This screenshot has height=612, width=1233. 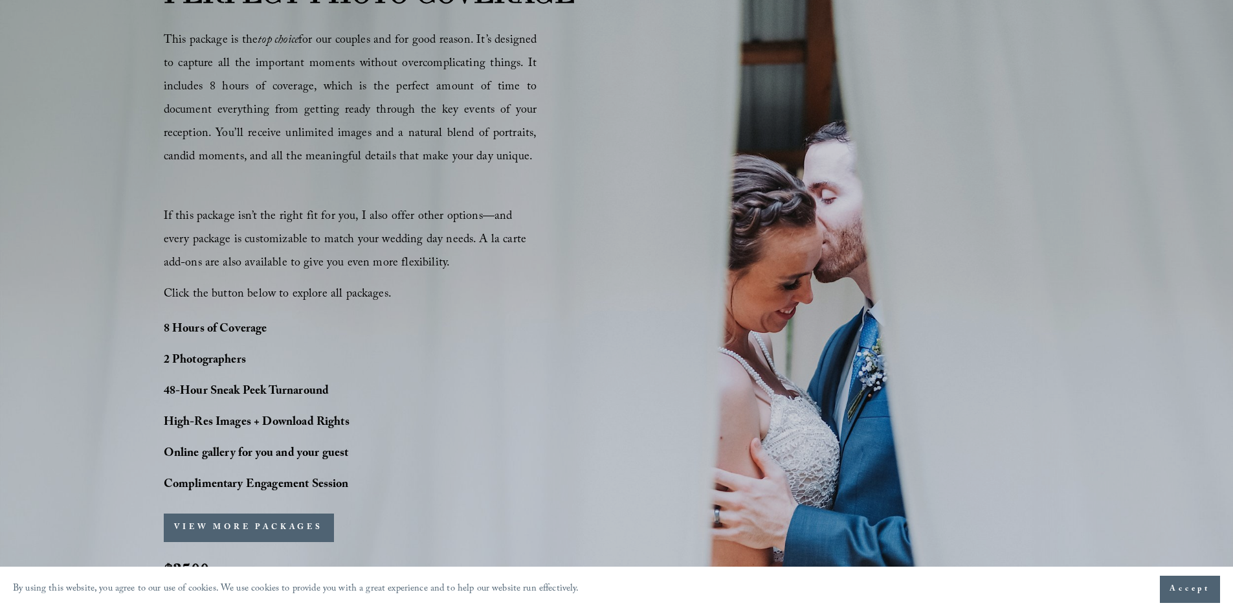 I want to click on span: This package is the for our couples and for good reason. It’s designed to capture all the importa..., so click(x=350, y=99).